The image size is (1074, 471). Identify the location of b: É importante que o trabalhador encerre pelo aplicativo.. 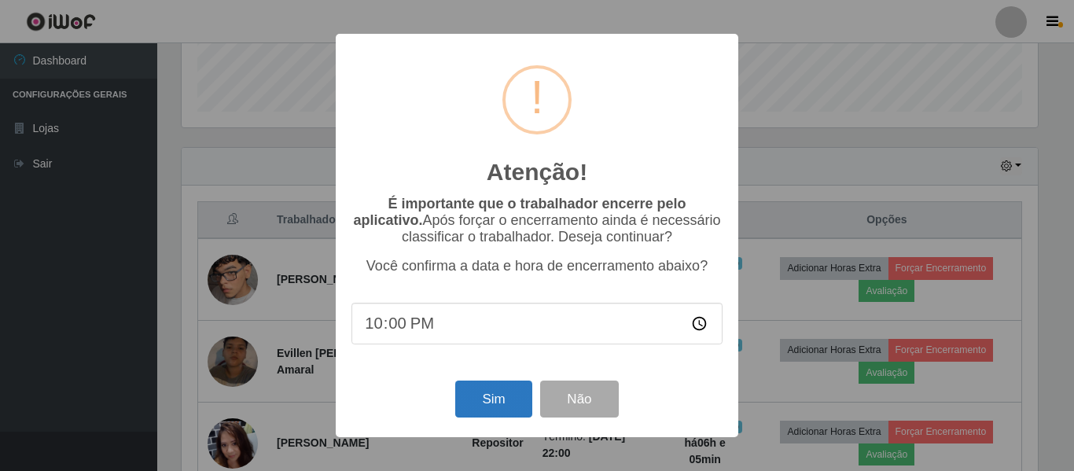
(519, 212).